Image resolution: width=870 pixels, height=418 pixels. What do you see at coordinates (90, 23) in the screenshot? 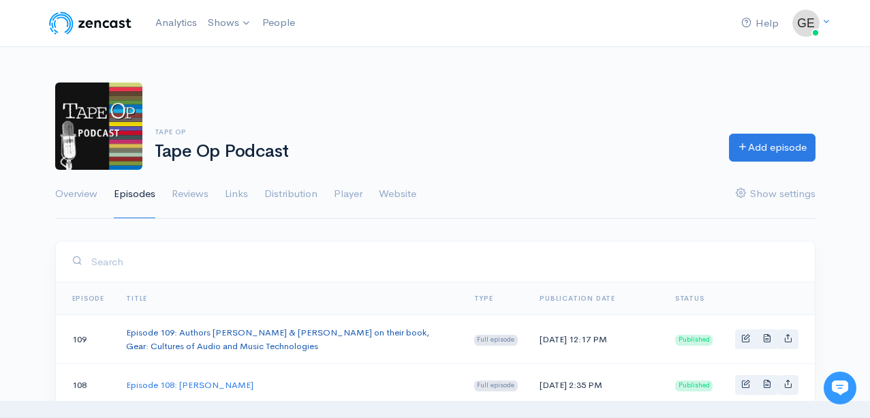
I see `img: ZenCast Logo` at bounding box center [90, 23].